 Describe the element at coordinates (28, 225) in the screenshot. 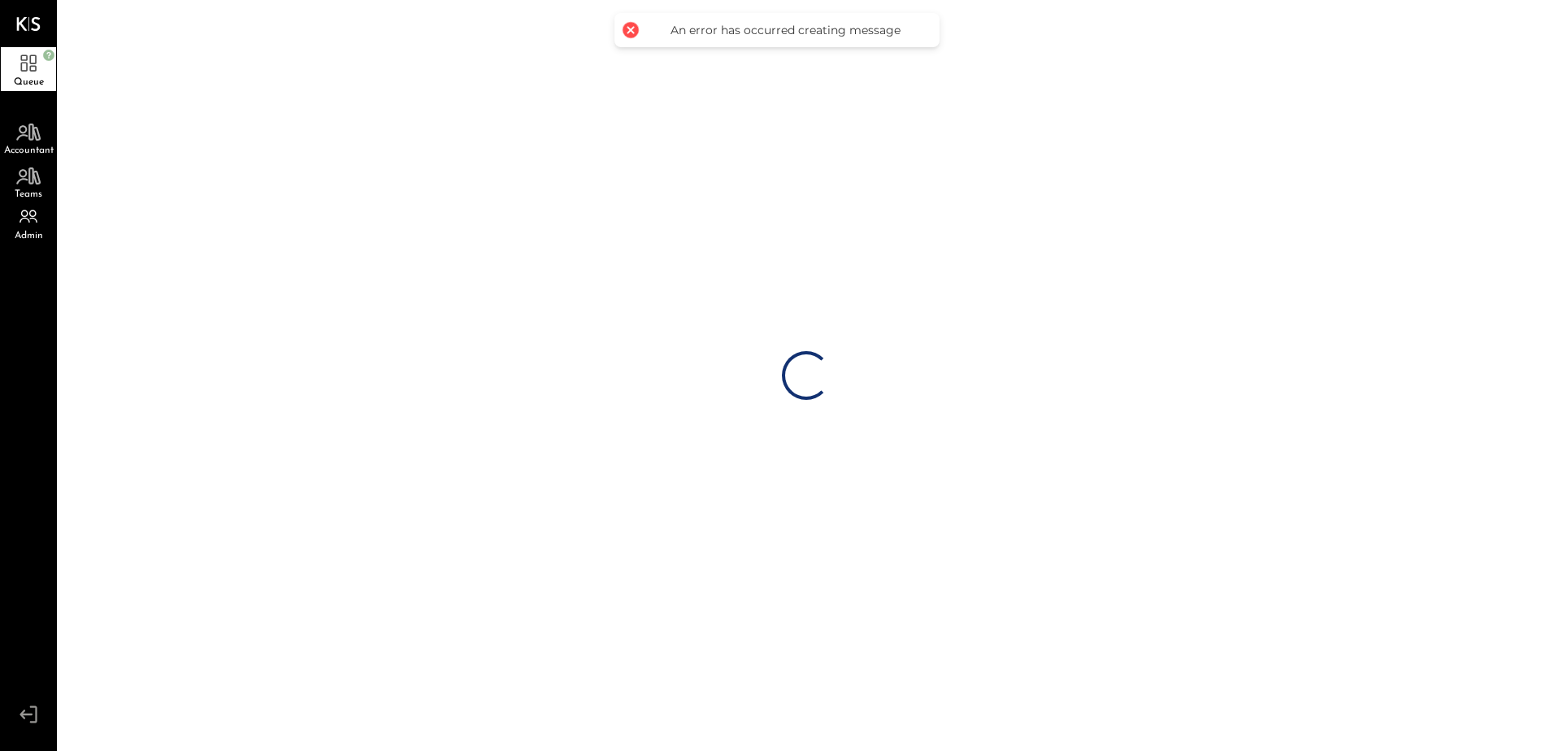

I see `a: Admin` at that location.